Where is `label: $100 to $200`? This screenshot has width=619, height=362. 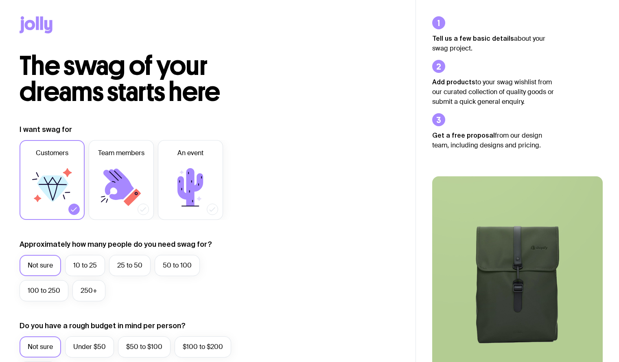 label: $100 to $200 is located at coordinates (203, 347).